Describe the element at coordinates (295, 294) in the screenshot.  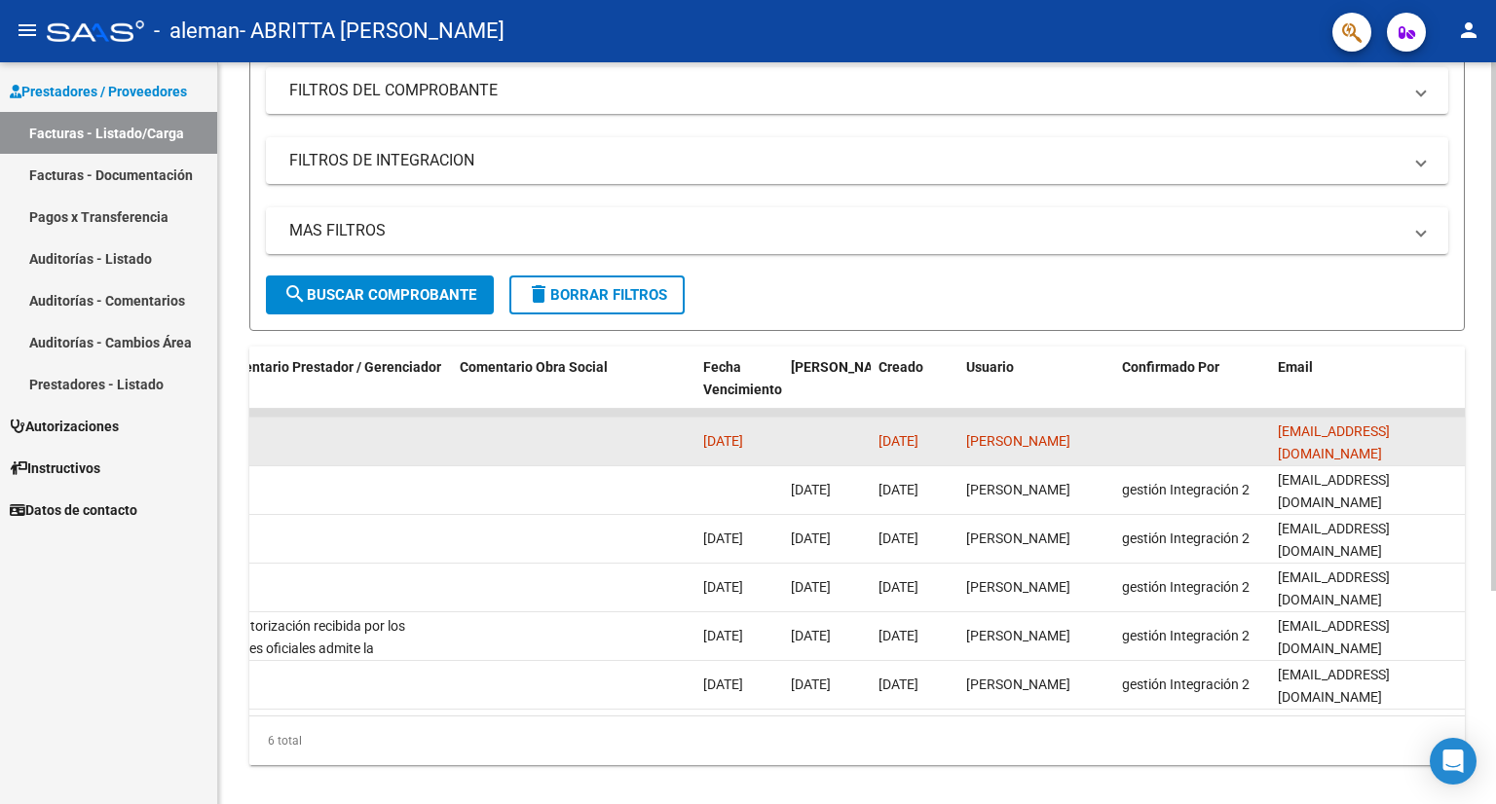
I see `mat-icon: search` at that location.